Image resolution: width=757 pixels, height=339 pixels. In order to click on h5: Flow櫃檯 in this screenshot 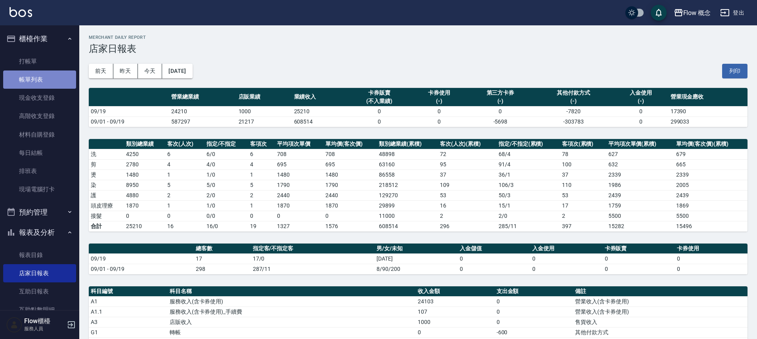, I will do `click(44, 322)`.